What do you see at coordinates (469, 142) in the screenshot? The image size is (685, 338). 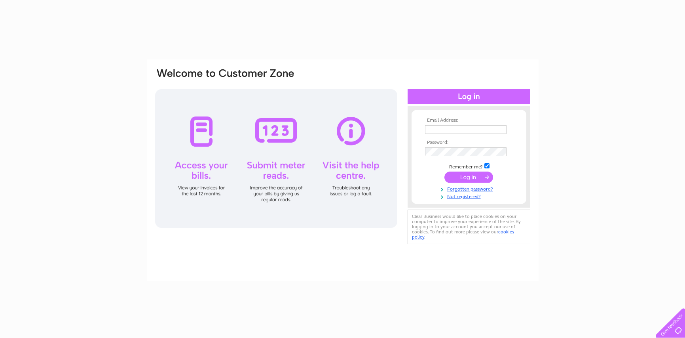 I see `th: Password:` at bounding box center [469, 142].